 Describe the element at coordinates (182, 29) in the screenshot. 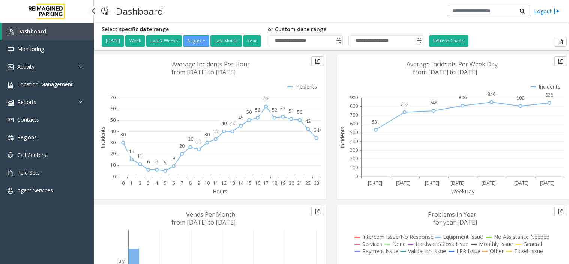

I see `h5: Select specific date range` at that location.